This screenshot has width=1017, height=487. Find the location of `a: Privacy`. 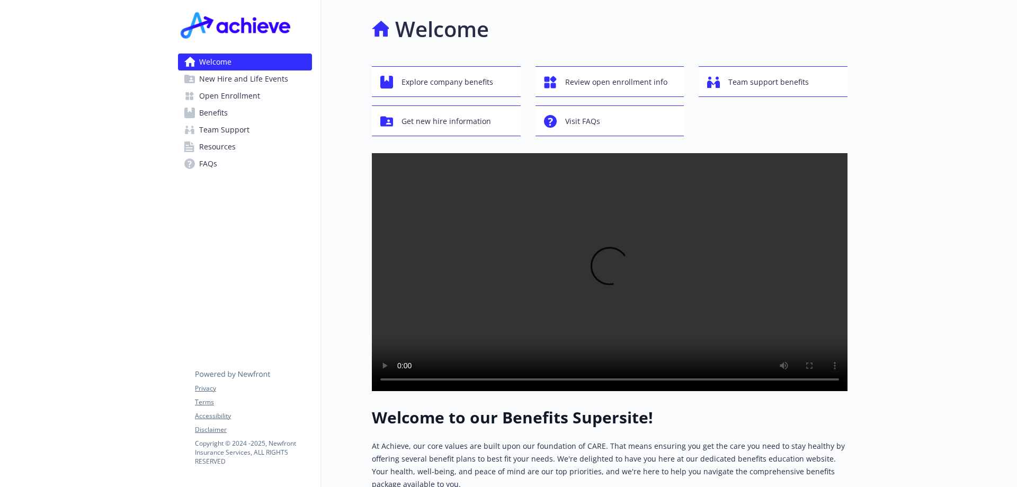

a: Privacy is located at coordinates (253, 388).